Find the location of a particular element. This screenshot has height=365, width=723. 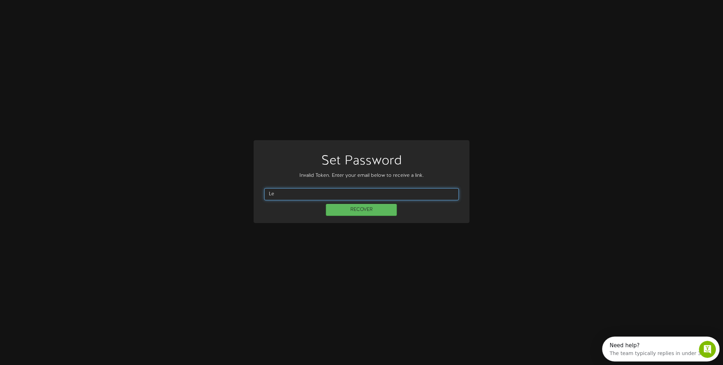

div: Need help? is located at coordinates (55, 9).